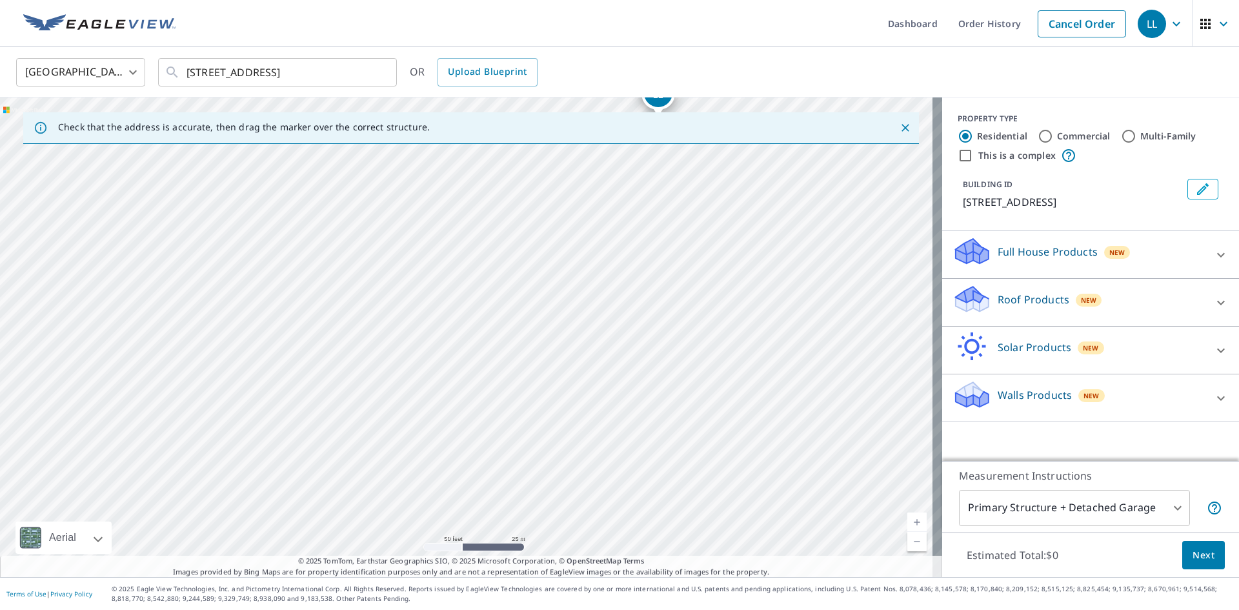  What do you see at coordinates (634, 560) in the screenshot?
I see `a: Terms` at bounding box center [634, 560].